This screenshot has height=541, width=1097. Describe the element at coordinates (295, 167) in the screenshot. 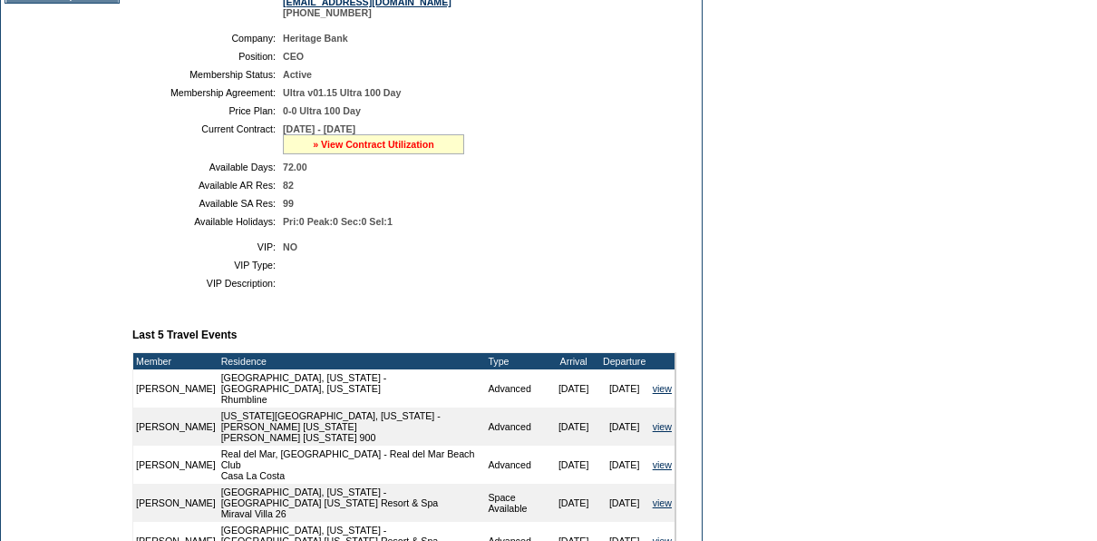

I see `span: 72.00` at that location.